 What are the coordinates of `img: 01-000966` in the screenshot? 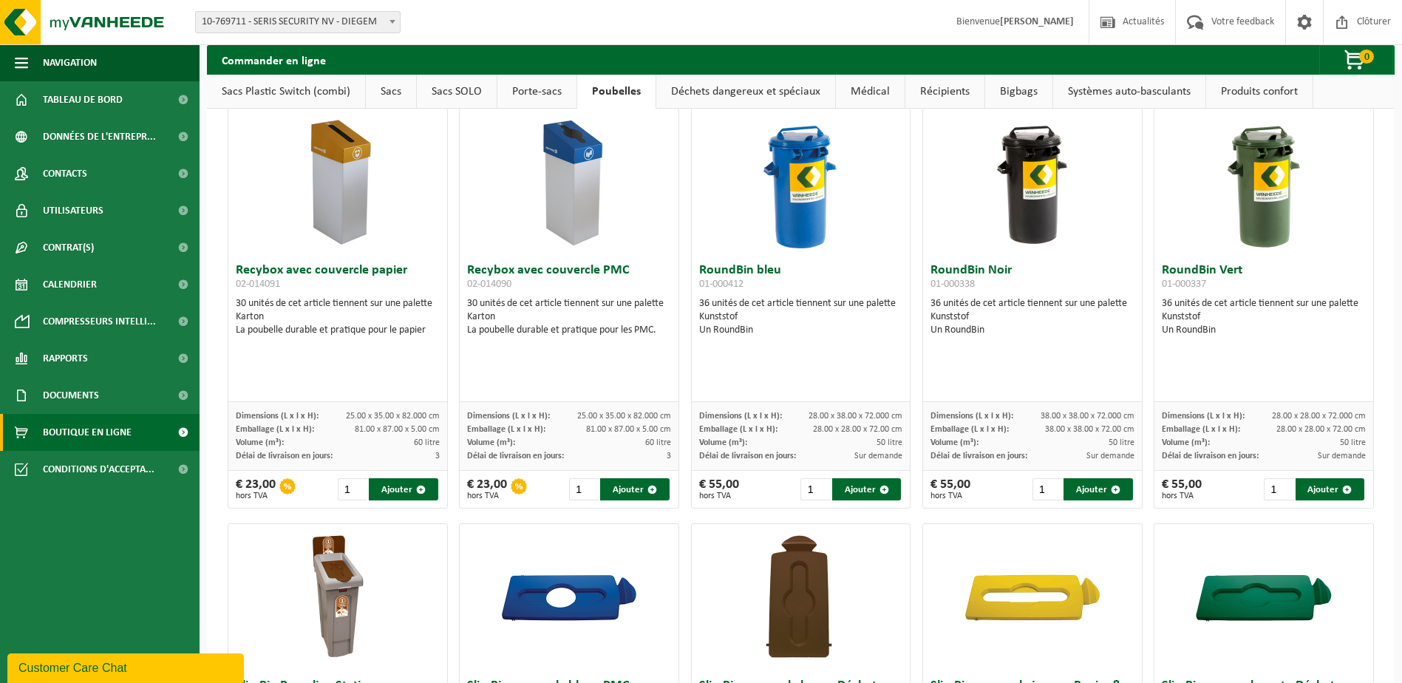 It's located at (338, 598).